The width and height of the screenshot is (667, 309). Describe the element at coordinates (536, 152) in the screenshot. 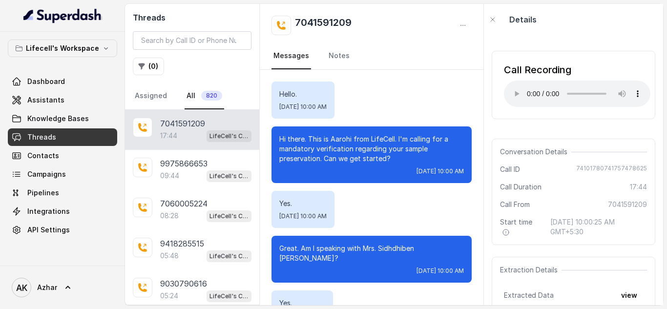

I see `span: Conversation Details` at that location.